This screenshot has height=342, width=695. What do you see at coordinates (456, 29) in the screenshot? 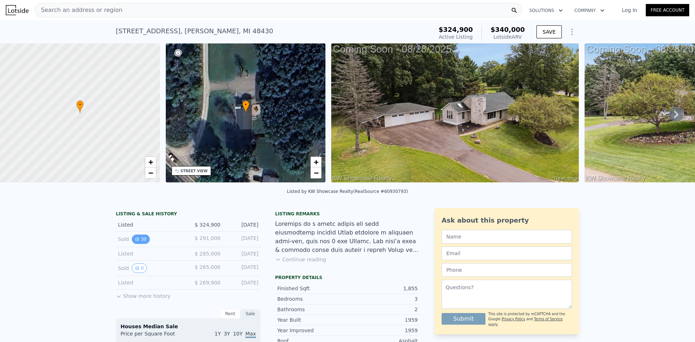
I see `span: $324,900` at bounding box center [456, 29].